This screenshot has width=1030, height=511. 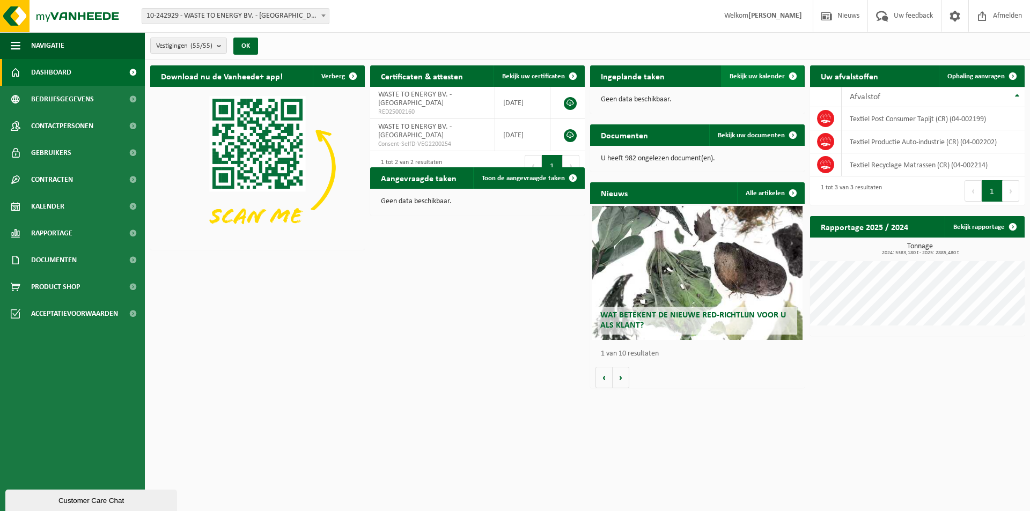 What do you see at coordinates (235, 16) in the screenshot?
I see `span: 10-242929 - WASTE TO ENERGY BV. - NIJKERK` at bounding box center [235, 16].